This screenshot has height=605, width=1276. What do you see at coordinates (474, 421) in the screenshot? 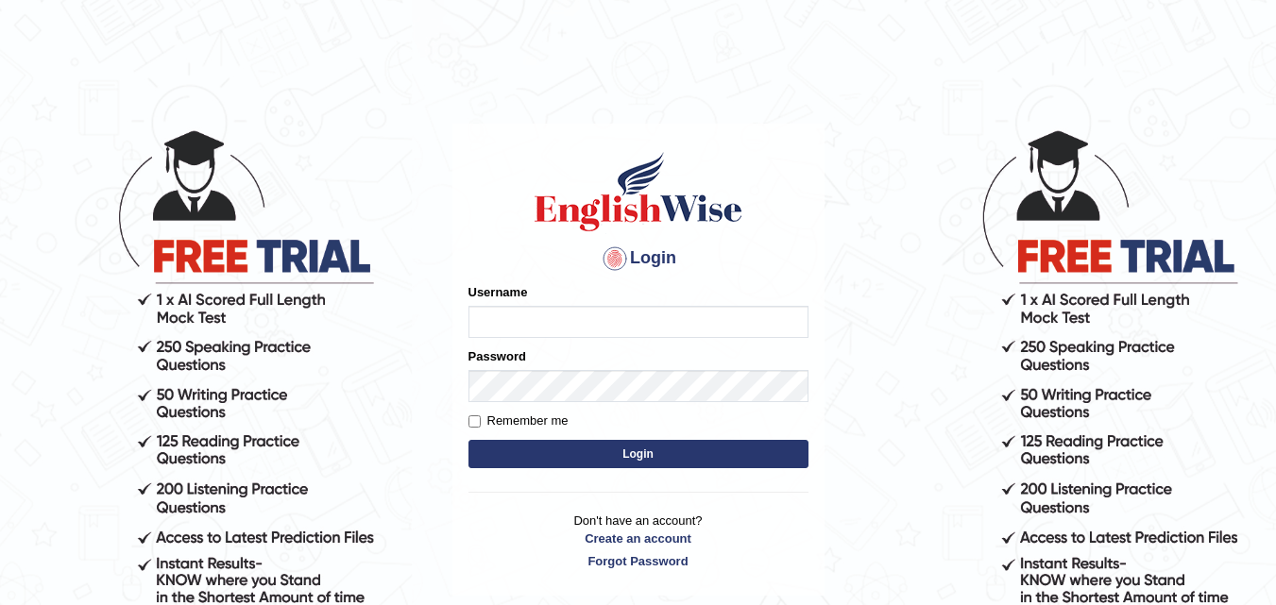
I see `input: Remember me` at bounding box center [474, 421].